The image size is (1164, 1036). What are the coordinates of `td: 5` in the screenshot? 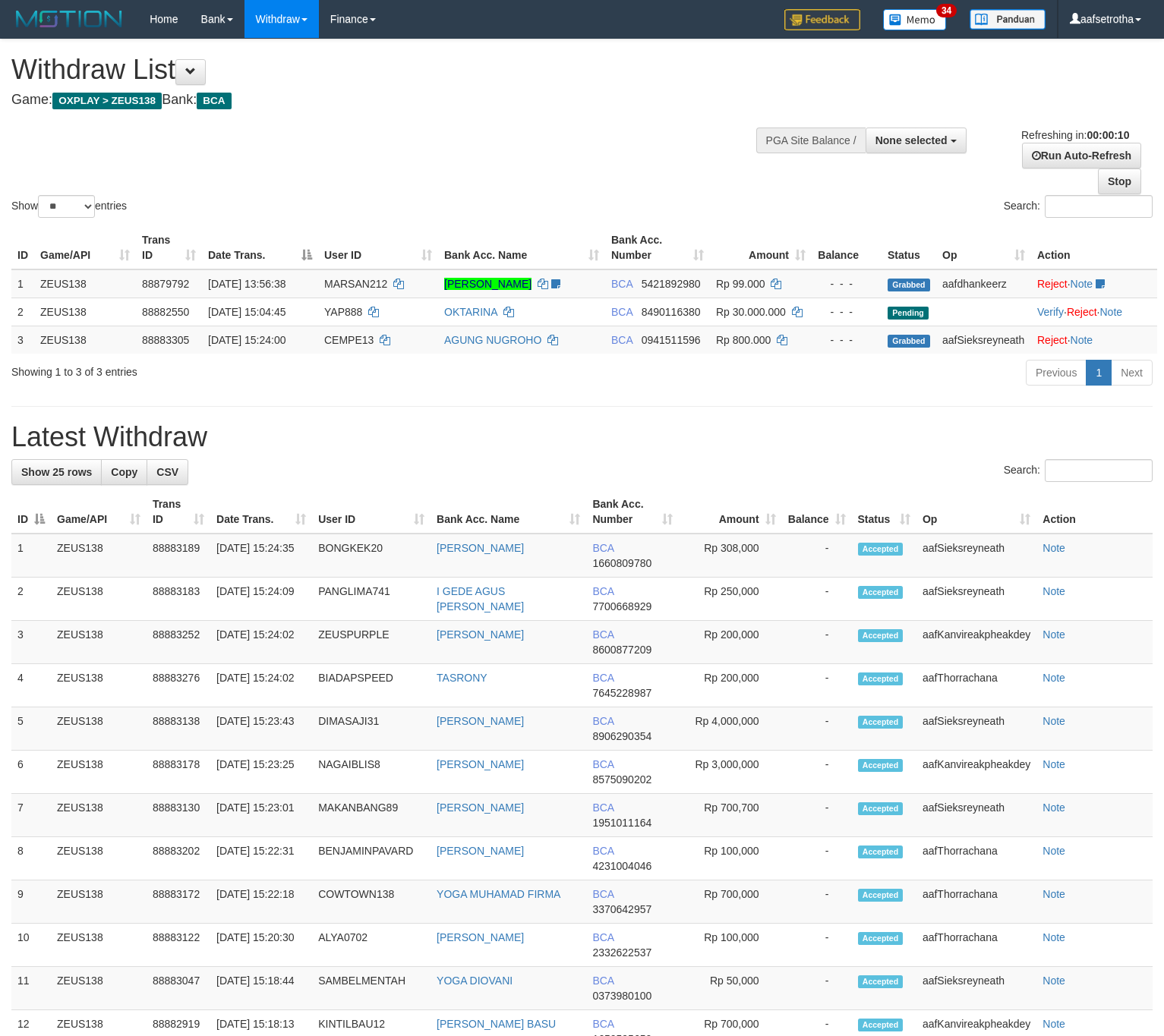 It's located at (31, 729).